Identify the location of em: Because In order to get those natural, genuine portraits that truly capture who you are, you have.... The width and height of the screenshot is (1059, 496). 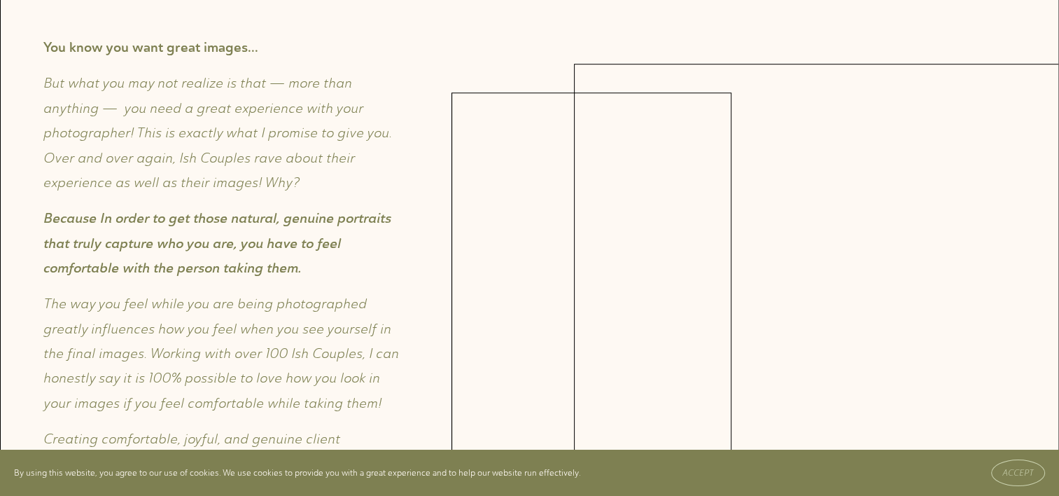
(219, 242).